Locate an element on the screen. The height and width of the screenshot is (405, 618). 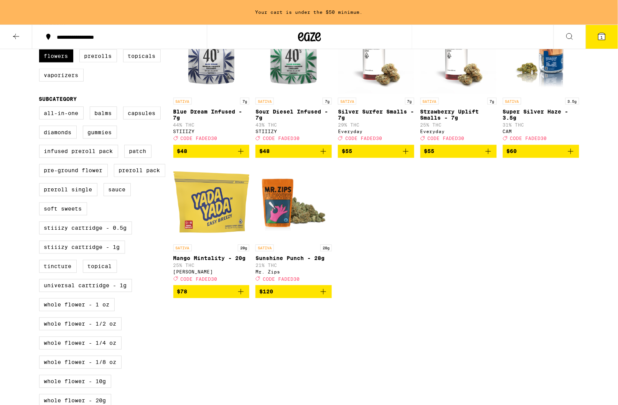
label: Balms is located at coordinates (103, 113).